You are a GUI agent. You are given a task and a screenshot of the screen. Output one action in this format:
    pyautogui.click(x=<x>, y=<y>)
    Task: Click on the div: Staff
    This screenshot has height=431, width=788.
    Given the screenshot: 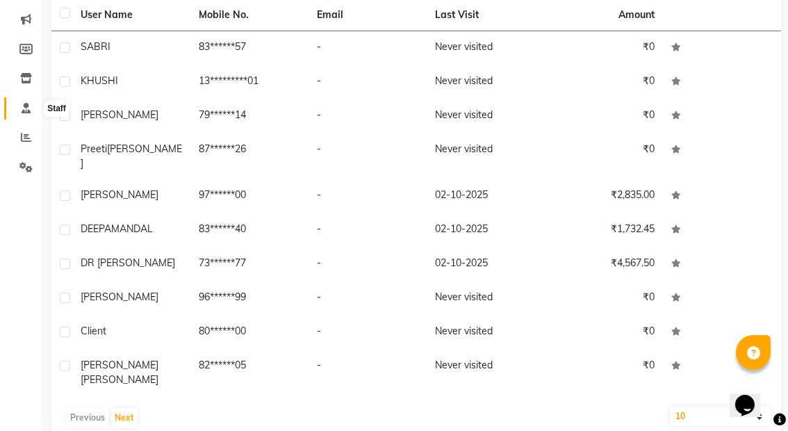 What is the action you would take?
    pyautogui.click(x=56, y=108)
    